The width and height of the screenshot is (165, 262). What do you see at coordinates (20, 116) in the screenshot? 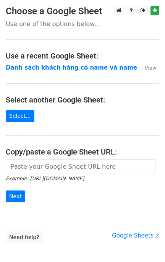
I see `a: Select...` at bounding box center [20, 116].